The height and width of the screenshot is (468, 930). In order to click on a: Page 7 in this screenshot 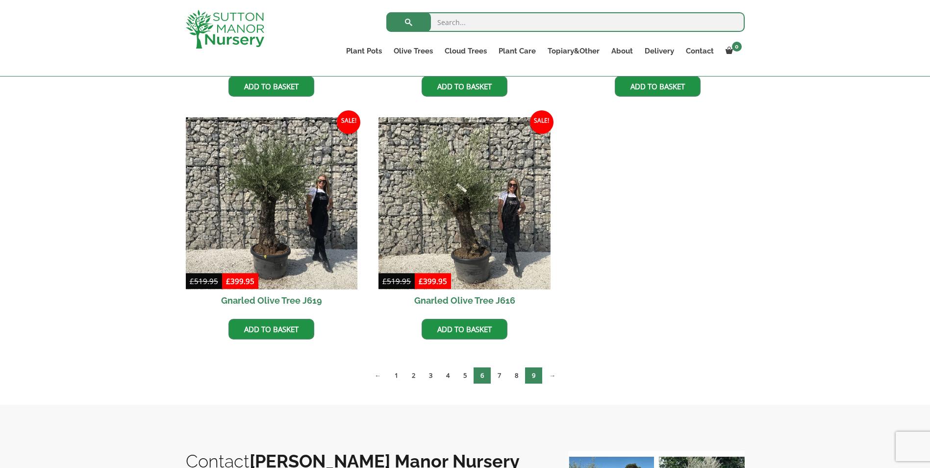, I will do `click(499, 375)`.